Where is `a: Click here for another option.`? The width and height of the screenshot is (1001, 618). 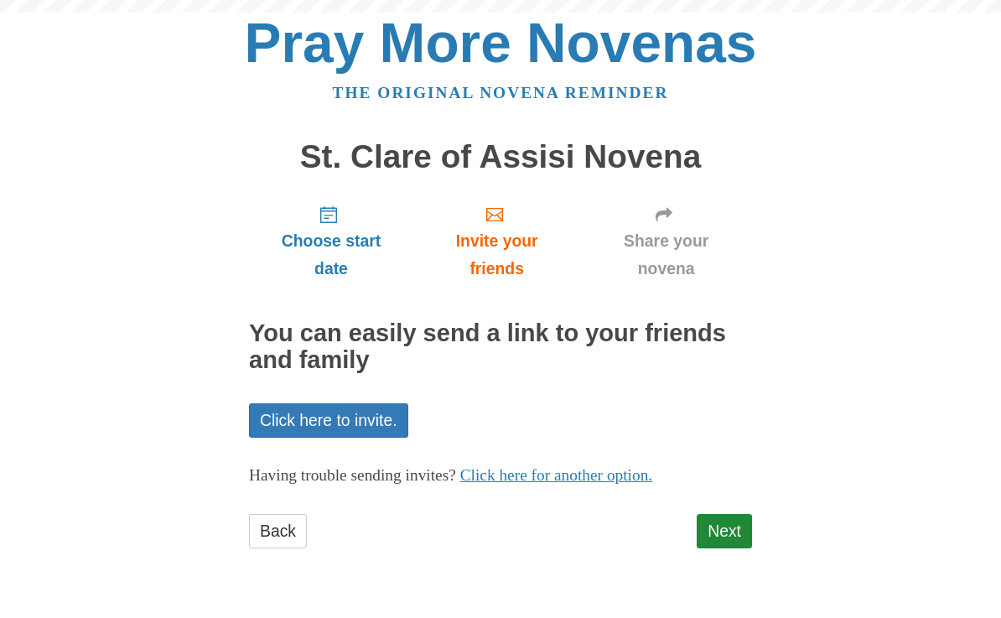
a: Click here for another option. is located at coordinates (556, 474).